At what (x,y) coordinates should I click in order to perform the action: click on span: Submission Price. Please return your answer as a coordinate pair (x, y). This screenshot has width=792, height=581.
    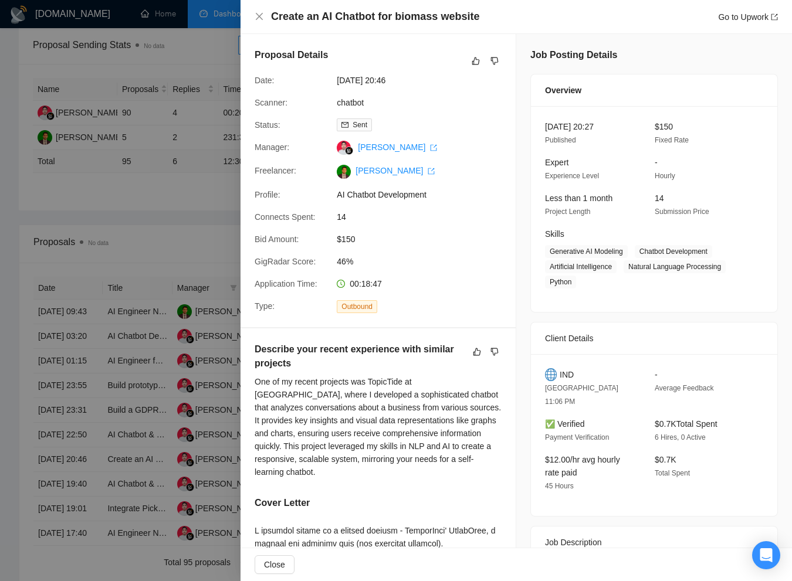
    Looking at the image, I should click on (681, 212).